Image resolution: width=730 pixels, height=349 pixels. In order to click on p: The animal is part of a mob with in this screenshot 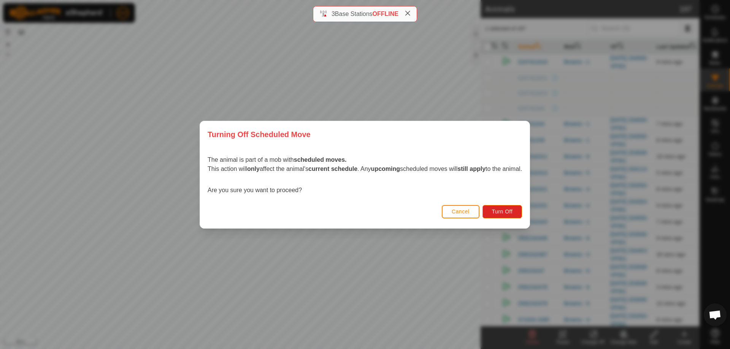, I will do `click(365, 160)`.